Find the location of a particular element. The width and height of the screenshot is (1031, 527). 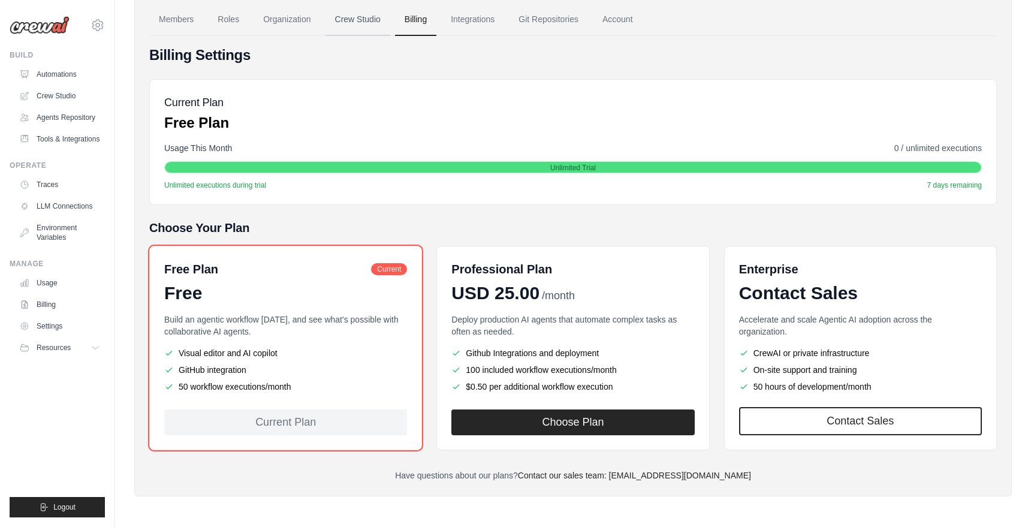

a: LLM Connections is located at coordinates (59, 206).